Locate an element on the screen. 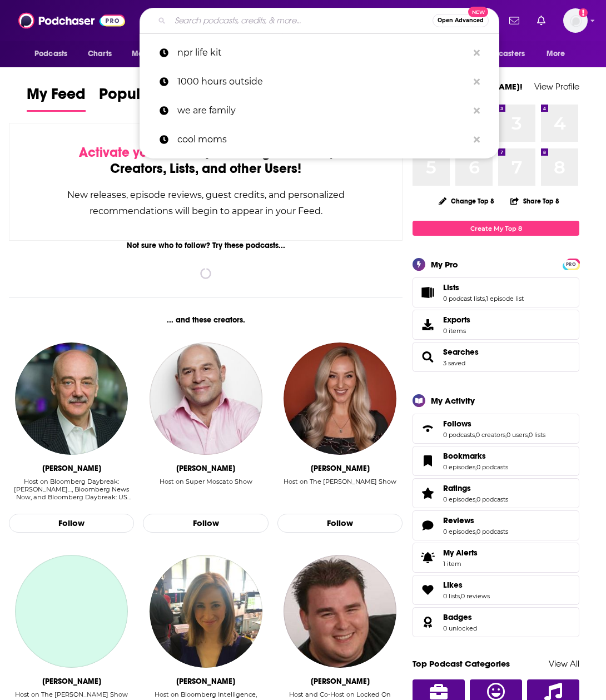 Image resolution: width=606 pixels, height=700 pixels. img: Podchaser - Follow, Share and Rate Podcasts is located at coordinates (72, 21).